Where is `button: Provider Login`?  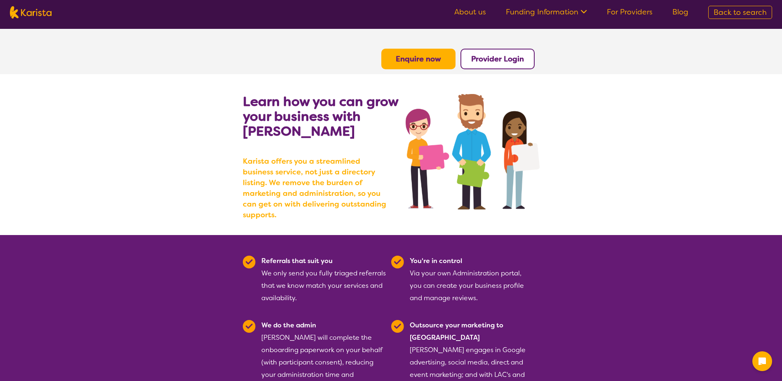
button: Provider Login is located at coordinates (498, 59).